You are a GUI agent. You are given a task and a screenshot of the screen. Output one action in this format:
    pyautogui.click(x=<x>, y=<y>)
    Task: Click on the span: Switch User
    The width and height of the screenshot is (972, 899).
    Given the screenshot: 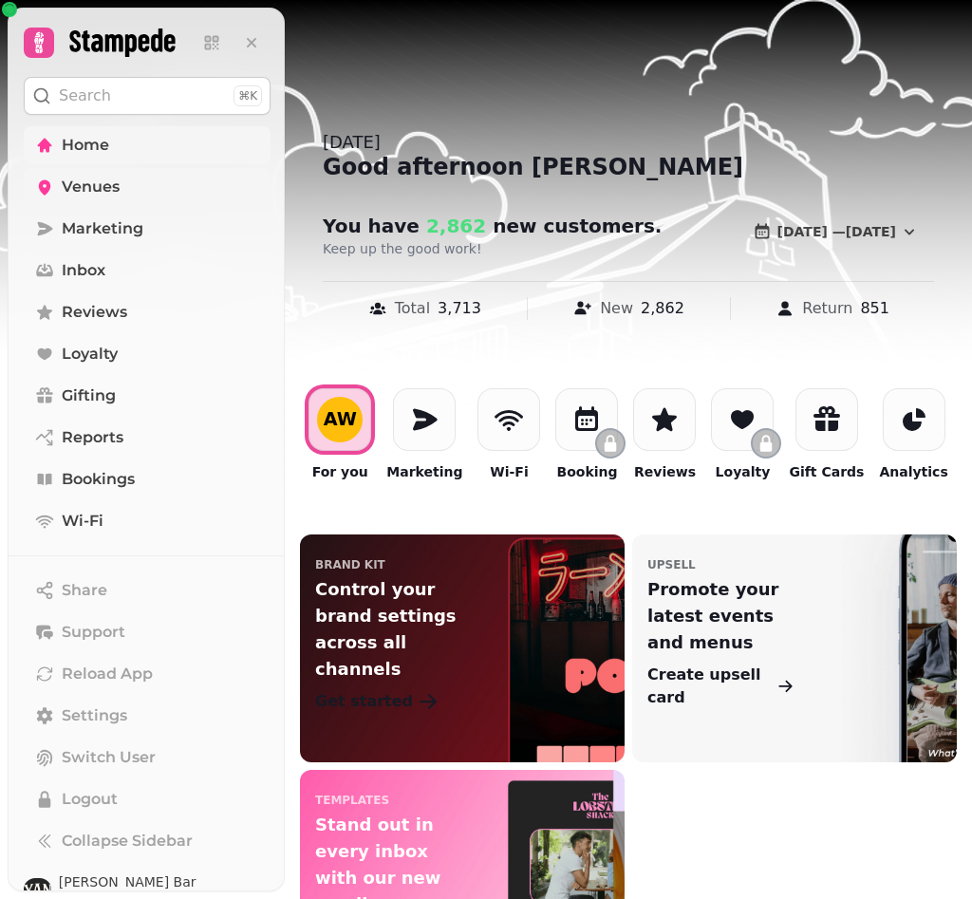 What is the action you would take?
    pyautogui.click(x=108, y=758)
    